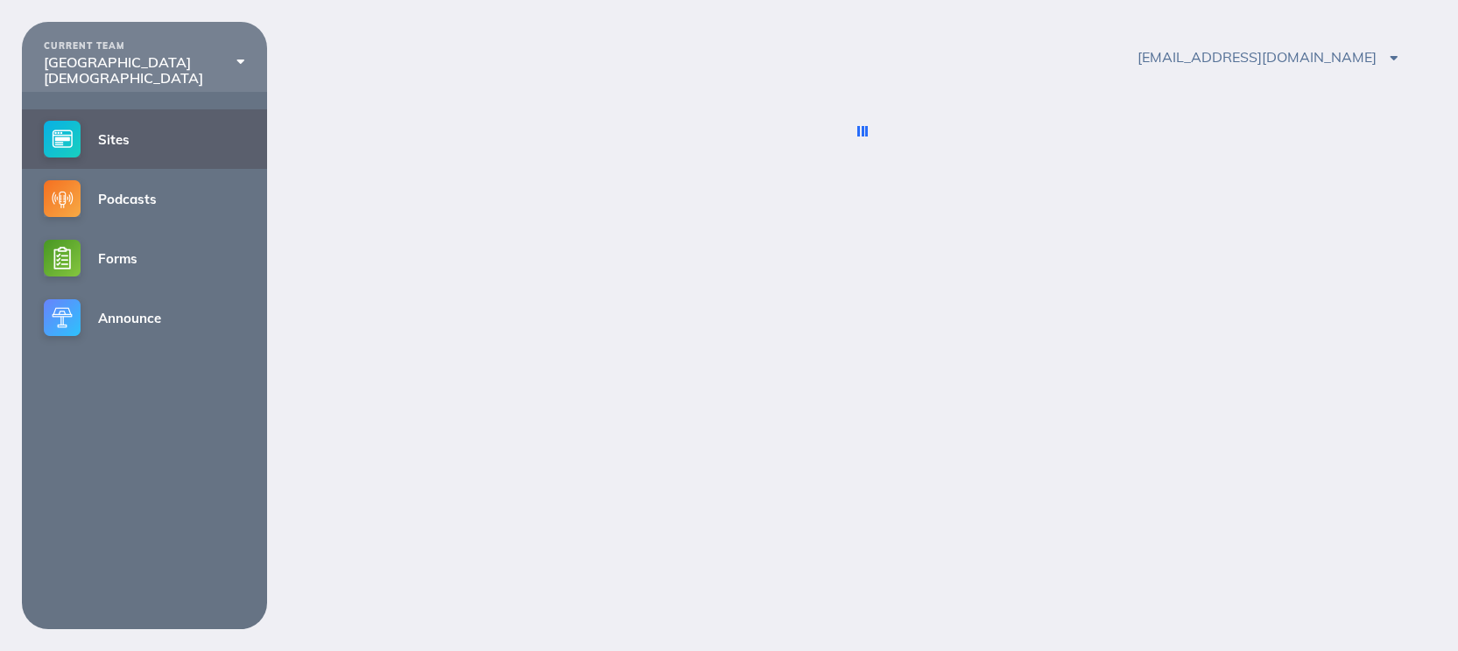  What do you see at coordinates (144, 199) in the screenshot?
I see `a: Podcasts` at bounding box center [144, 199].